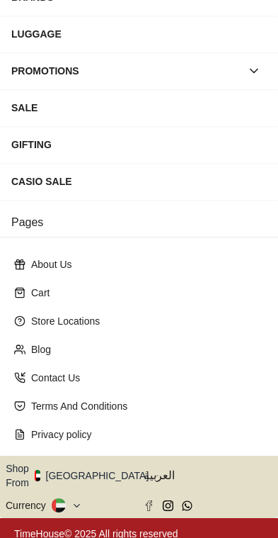 This screenshot has height=538, width=278. What do you see at coordinates (187, 505) in the screenshot?
I see `a: Whatsapp` at bounding box center [187, 505].